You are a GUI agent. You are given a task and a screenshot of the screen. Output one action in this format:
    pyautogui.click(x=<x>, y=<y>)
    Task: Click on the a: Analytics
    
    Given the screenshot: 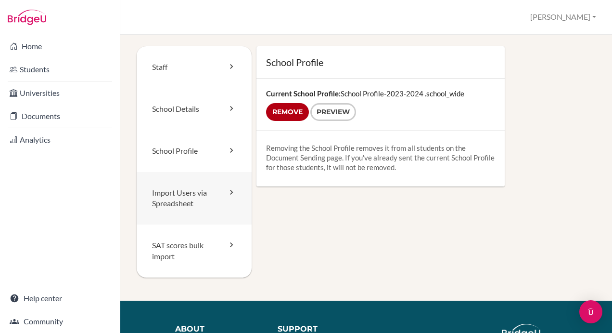 What is the action you would take?
    pyautogui.click(x=60, y=140)
    